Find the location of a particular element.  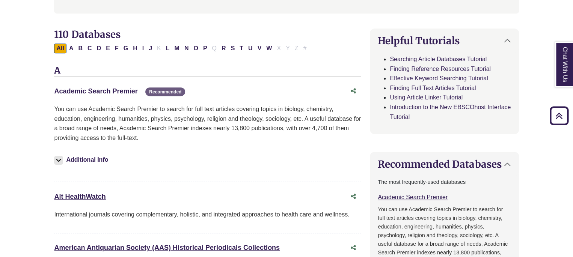

button: Filter Results U is located at coordinates (250, 48).